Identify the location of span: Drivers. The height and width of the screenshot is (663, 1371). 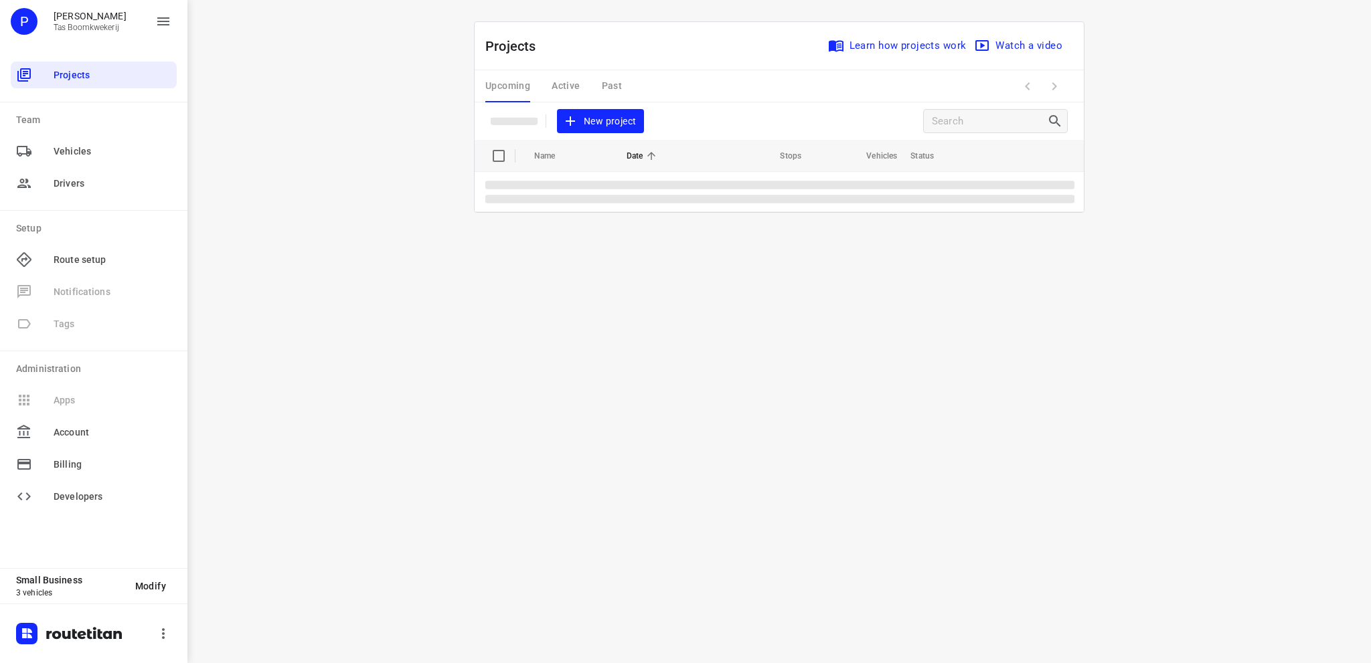
(112, 183).